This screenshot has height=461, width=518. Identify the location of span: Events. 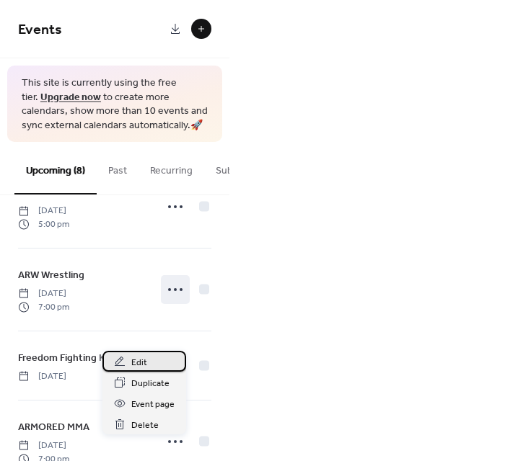
(40, 30).